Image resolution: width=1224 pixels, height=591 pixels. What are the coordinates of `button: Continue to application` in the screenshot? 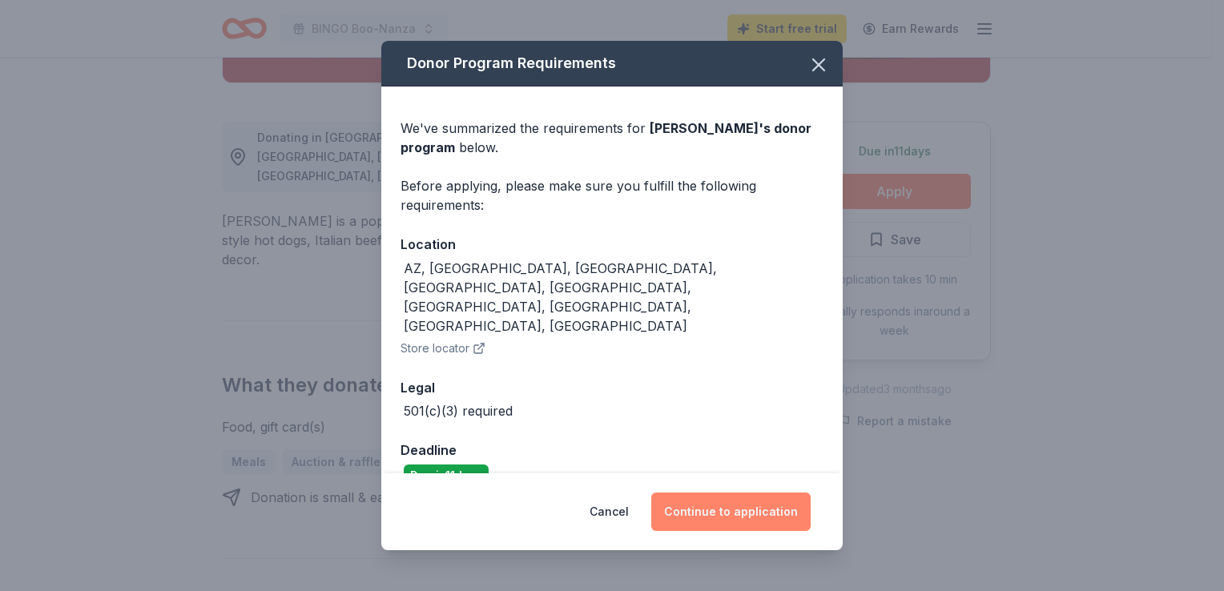 It's located at (731, 512).